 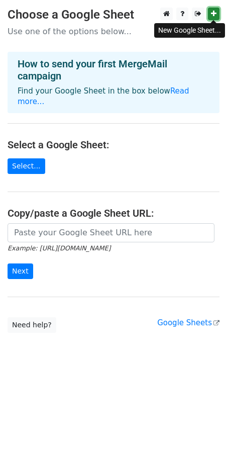 What do you see at coordinates (114, 96) in the screenshot?
I see `p: Find your Google Sheet in the box below` at bounding box center [114, 96].